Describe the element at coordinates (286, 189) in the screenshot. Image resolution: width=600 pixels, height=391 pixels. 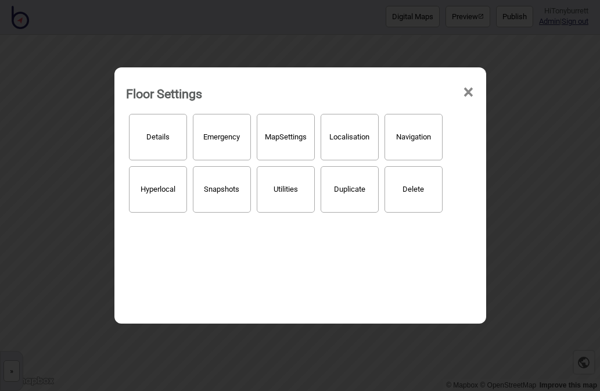
I see `button: Utilities` at that location.